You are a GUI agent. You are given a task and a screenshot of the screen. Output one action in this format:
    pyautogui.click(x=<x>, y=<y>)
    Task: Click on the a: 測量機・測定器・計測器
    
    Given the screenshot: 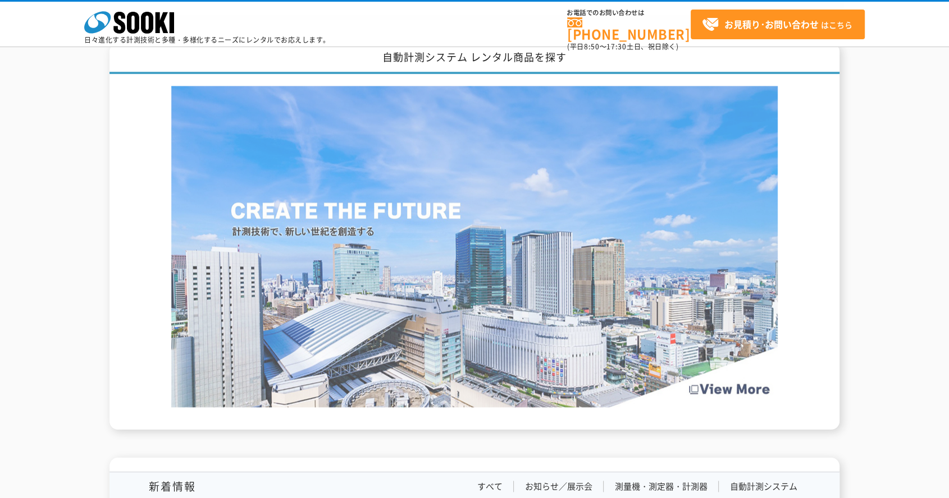 What is the action you would take?
    pyautogui.click(x=661, y=487)
    